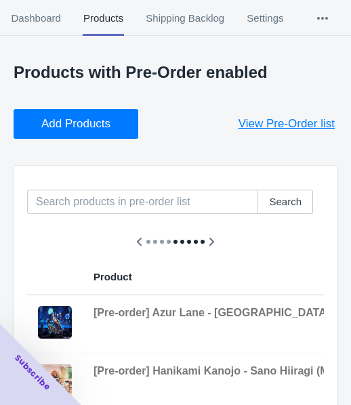 The width and height of the screenshot is (351, 405). Describe the element at coordinates (285, 202) in the screenshot. I see `button: Search` at that location.